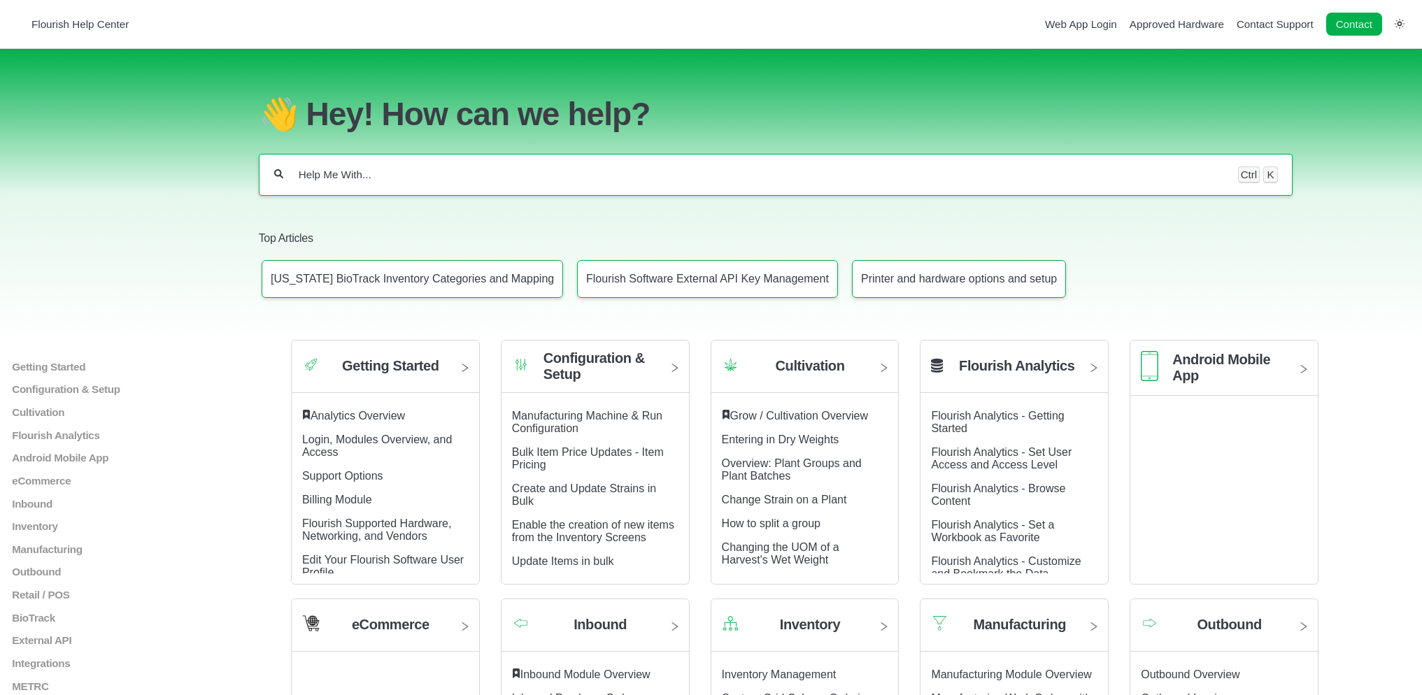 Image resolution: width=1422 pixels, height=695 pixels. What do you see at coordinates (997, 422) in the screenshot?
I see `a: Flourish Analytics - Getting Started article` at bounding box center [997, 422].